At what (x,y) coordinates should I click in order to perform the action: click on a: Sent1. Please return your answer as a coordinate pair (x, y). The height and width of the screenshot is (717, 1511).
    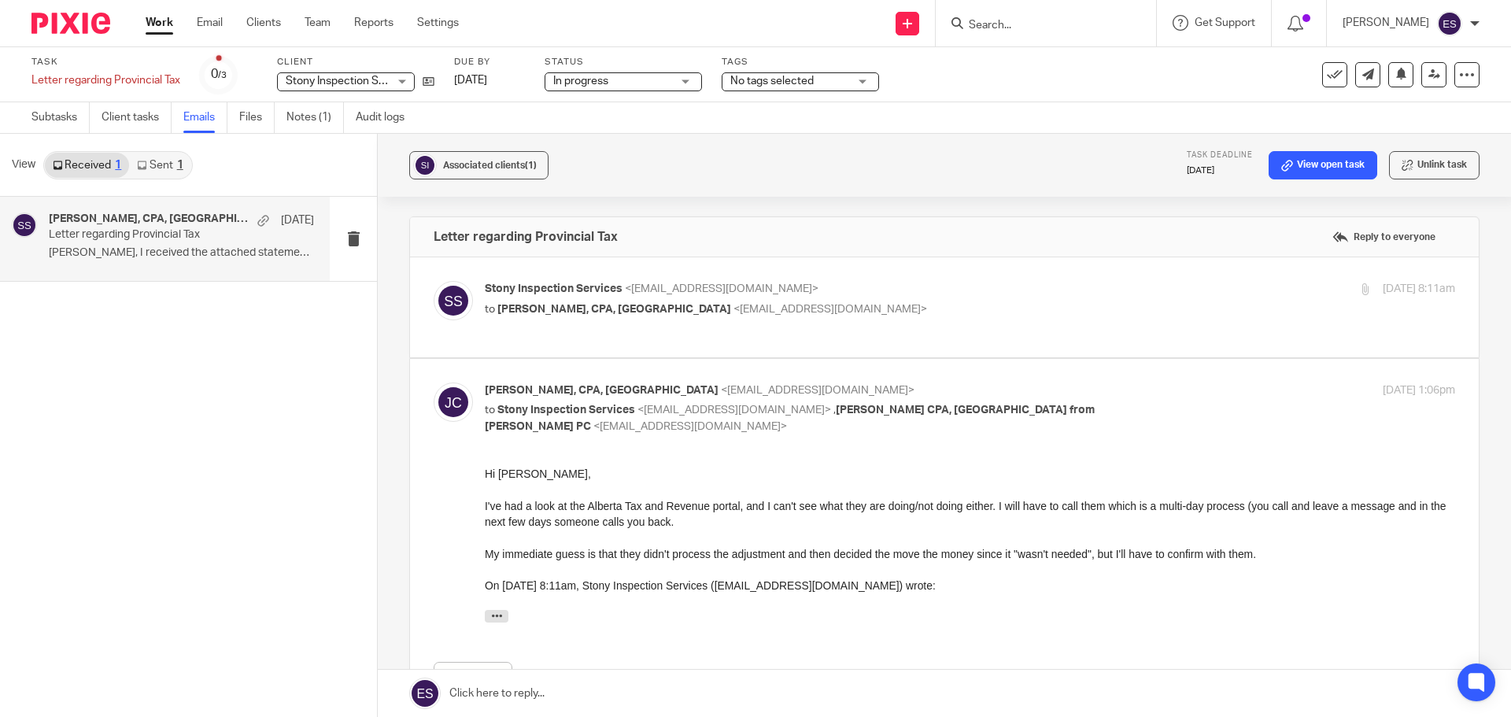
    Looking at the image, I should click on (160, 165).